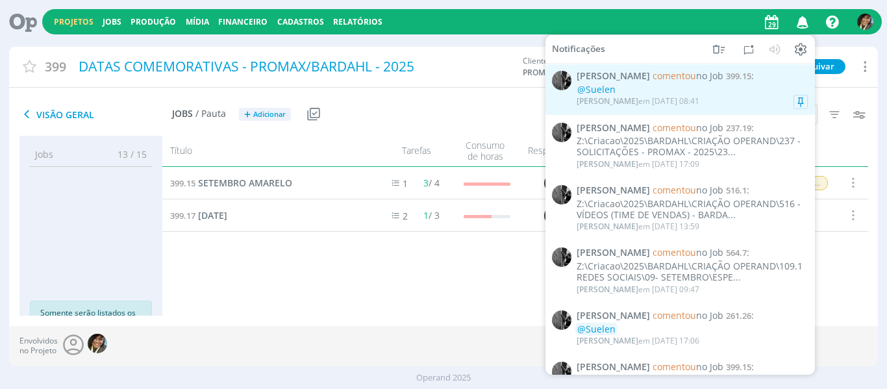 The height and width of the screenshot is (389, 887). I want to click on div: Consumo de horas, so click(485, 151).